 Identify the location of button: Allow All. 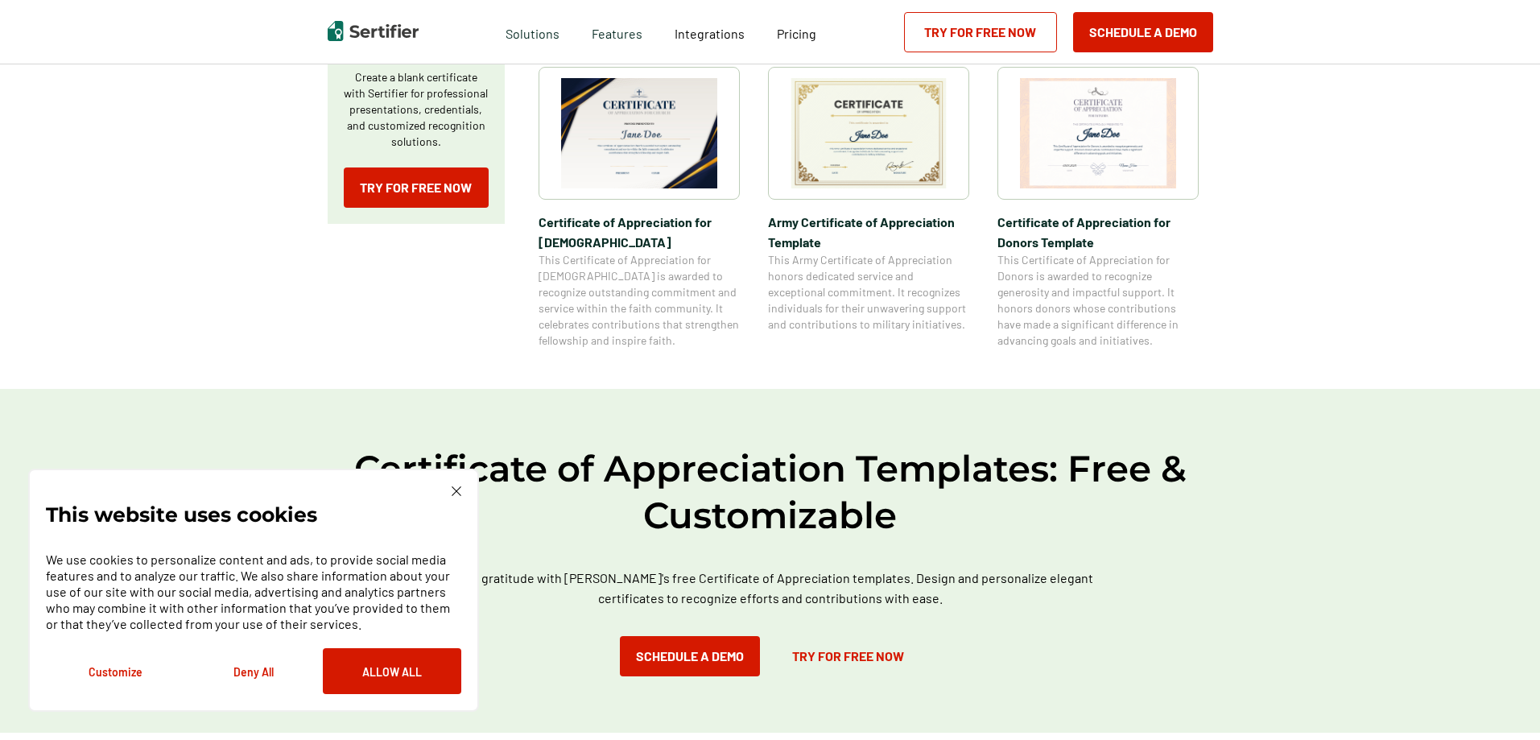
(392, 671).